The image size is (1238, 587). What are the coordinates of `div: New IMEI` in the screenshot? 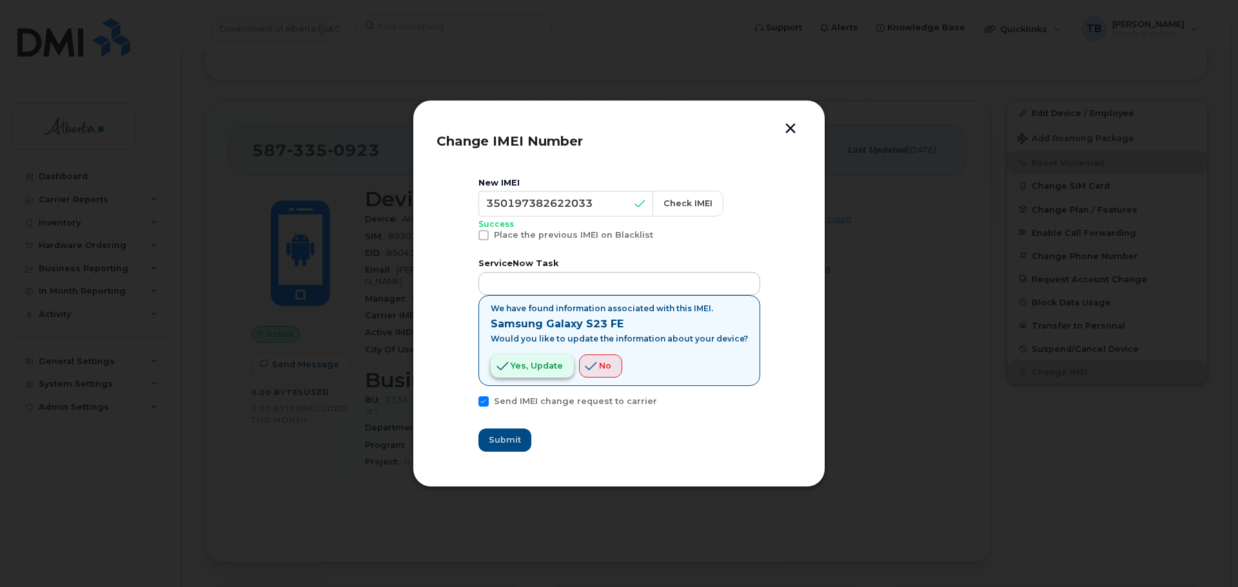 It's located at (619, 183).